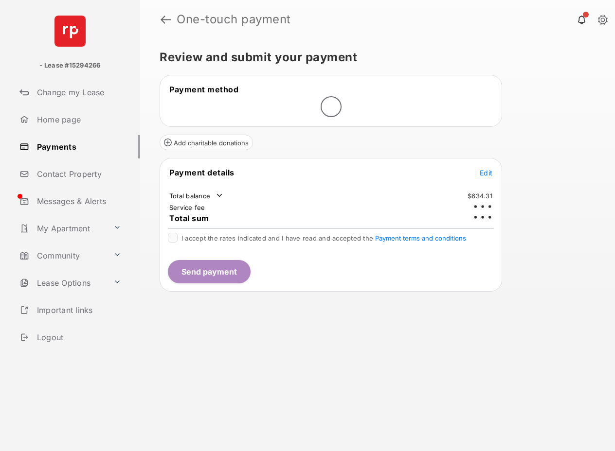 The width and height of the screenshot is (615, 451). Describe the element at coordinates (62, 229) in the screenshot. I see `a: My Apartment` at that location.